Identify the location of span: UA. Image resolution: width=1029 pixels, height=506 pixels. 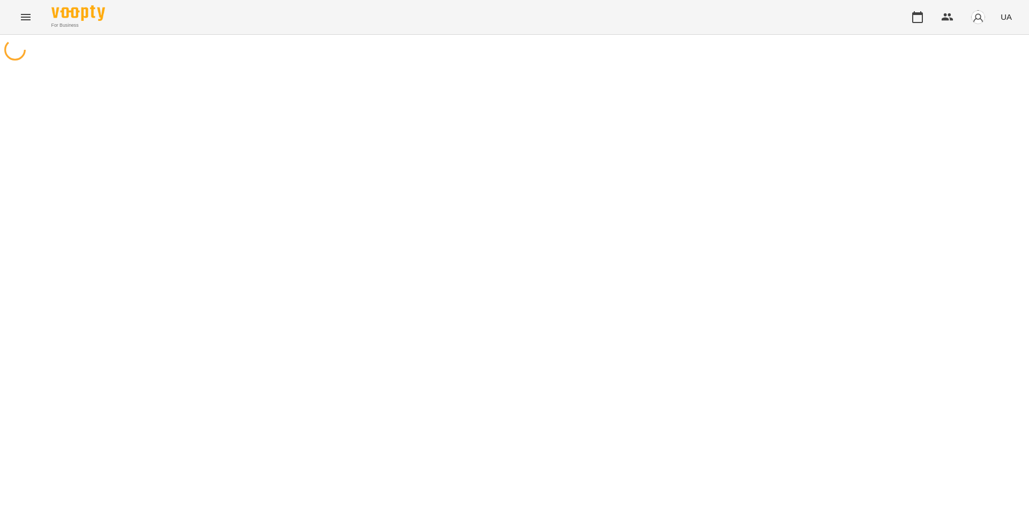
(1006, 17).